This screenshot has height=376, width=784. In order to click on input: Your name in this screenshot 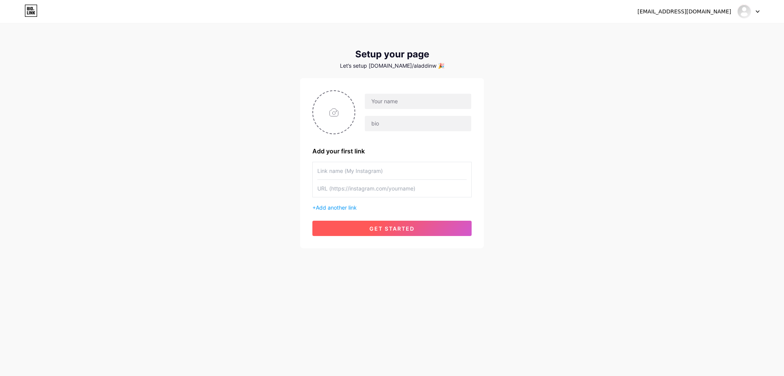, I will do `click(418, 101)`.